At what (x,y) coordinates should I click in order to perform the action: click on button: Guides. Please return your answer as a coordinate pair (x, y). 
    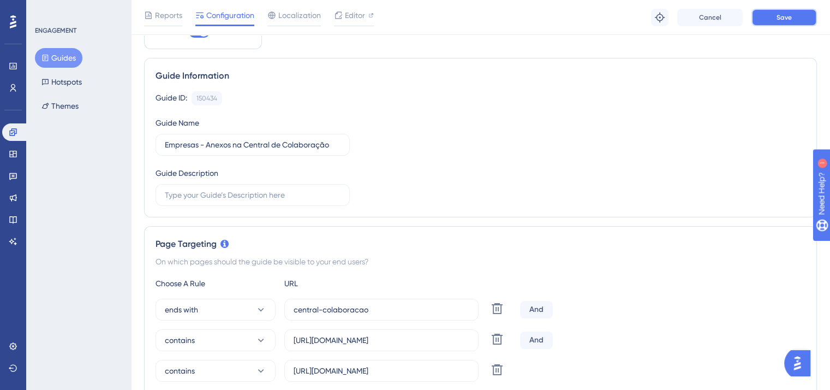
    Looking at the image, I should click on (58, 58).